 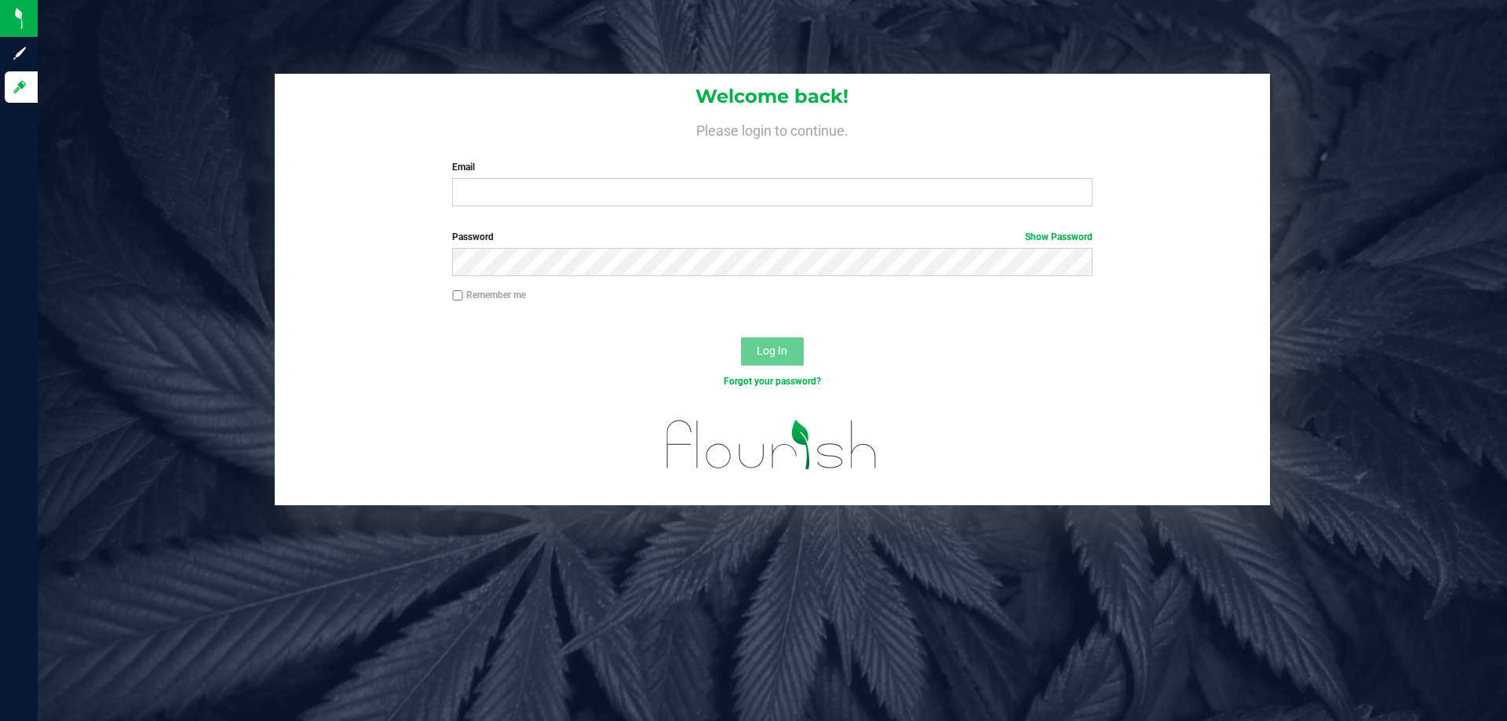 What do you see at coordinates (771, 351) in the screenshot?
I see `span: Log In` at bounding box center [771, 351].